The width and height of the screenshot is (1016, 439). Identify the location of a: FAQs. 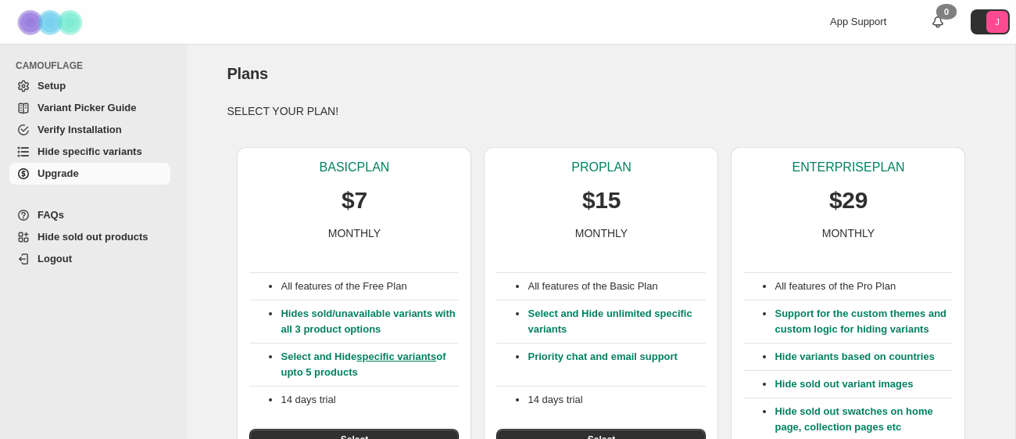
(90, 215).